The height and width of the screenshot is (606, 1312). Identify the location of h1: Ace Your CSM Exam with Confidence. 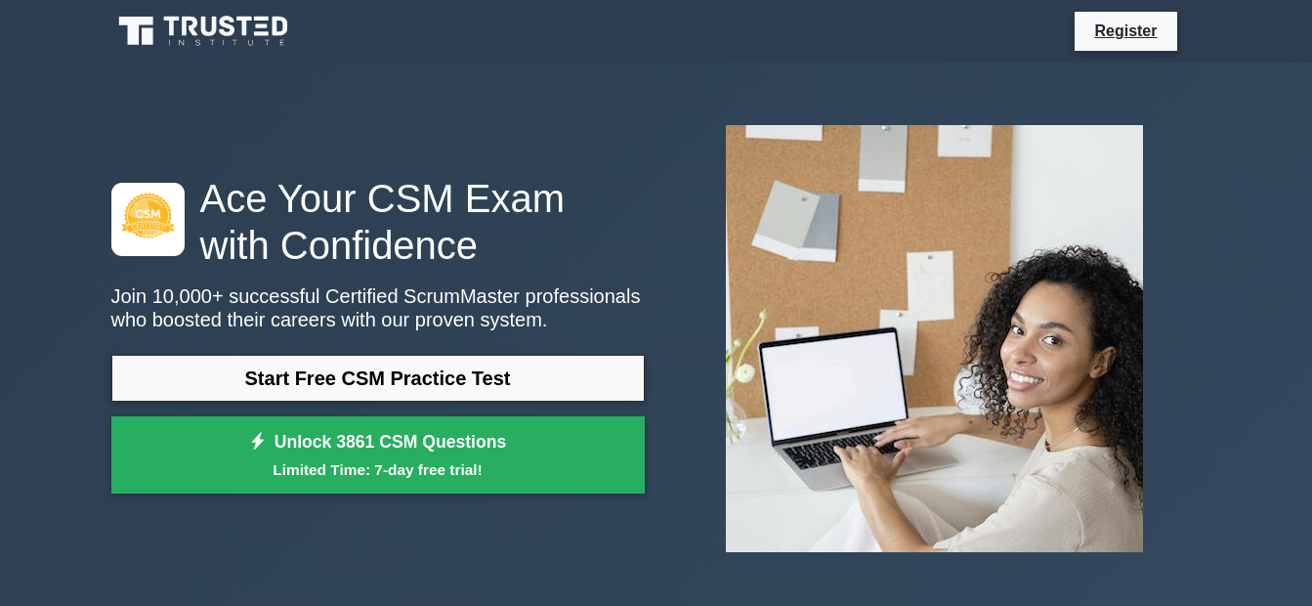
(378, 222).